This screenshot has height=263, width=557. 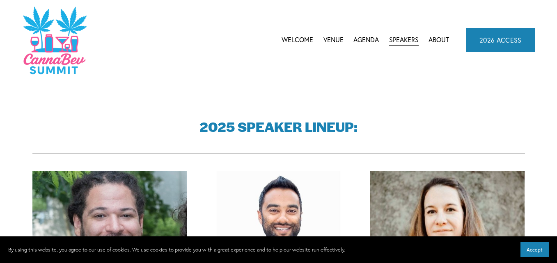 What do you see at coordinates (404, 40) in the screenshot?
I see `a: Speakers` at bounding box center [404, 40].